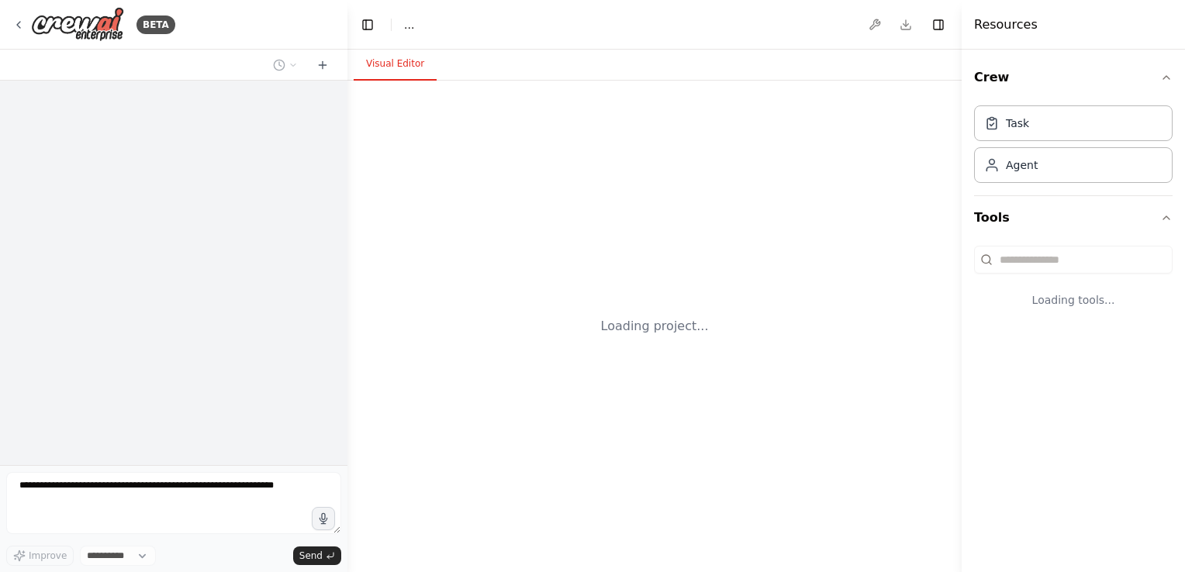 This screenshot has width=1185, height=572. What do you see at coordinates (654, 326) in the screenshot?
I see `div: Loading project...` at bounding box center [654, 326].